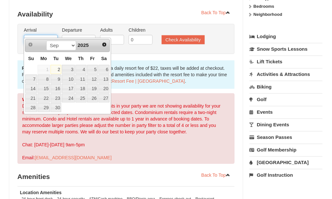  I want to click on a: 30, so click(56, 108).